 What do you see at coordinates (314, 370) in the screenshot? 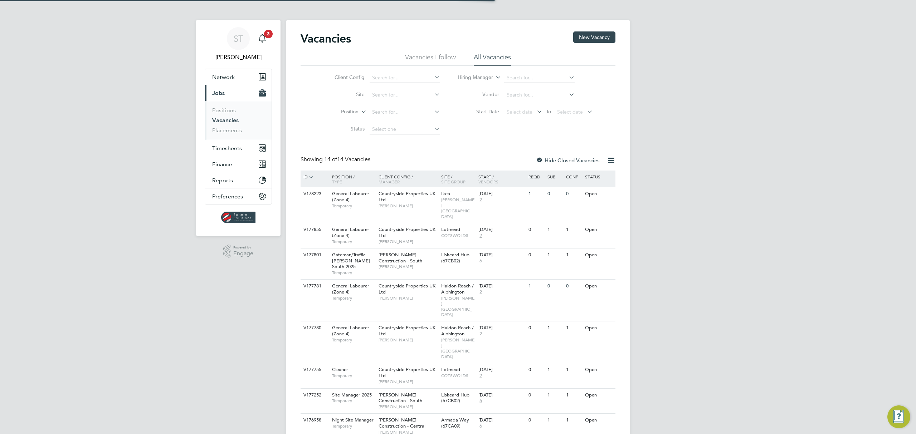
I see `div: V177755` at bounding box center [314, 370].